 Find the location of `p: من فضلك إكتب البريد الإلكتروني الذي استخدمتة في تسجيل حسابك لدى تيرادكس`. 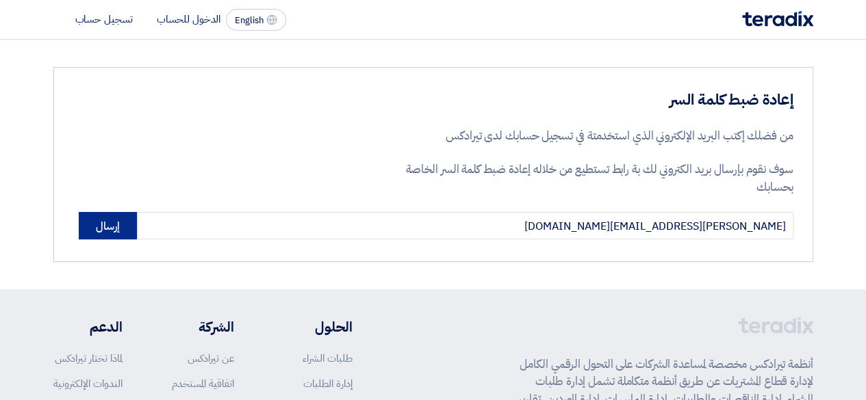

p: من فضلك إكتب البريد الإلكتروني الذي استخدمتة في تسجيل حسابك لدى تيرادكس is located at coordinates (595, 136).